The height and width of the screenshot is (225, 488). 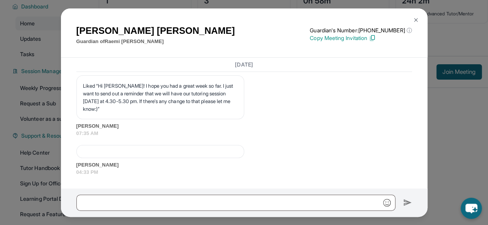 What do you see at coordinates (387, 203) in the screenshot?
I see `img: Emoji` at bounding box center [387, 203].